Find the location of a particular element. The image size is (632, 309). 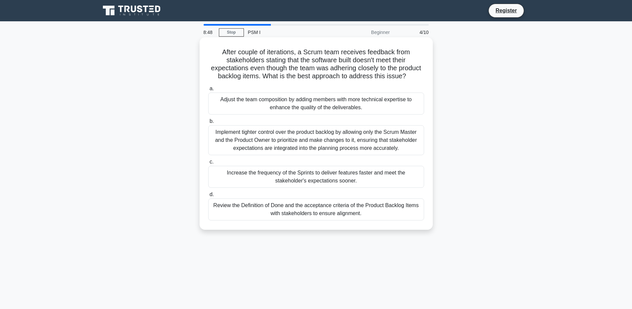

div: 4/10 is located at coordinates (413, 32).